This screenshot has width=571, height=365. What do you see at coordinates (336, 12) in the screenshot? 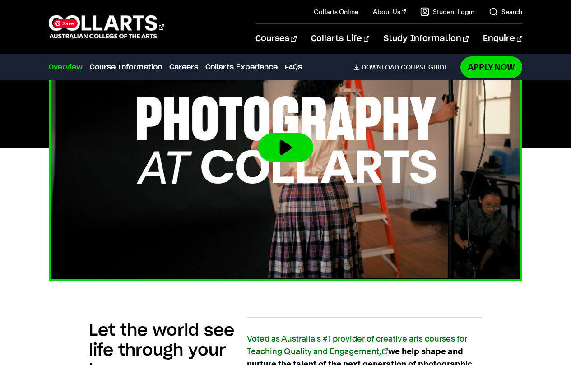
I see `a: Collarts Online` at bounding box center [336, 12].